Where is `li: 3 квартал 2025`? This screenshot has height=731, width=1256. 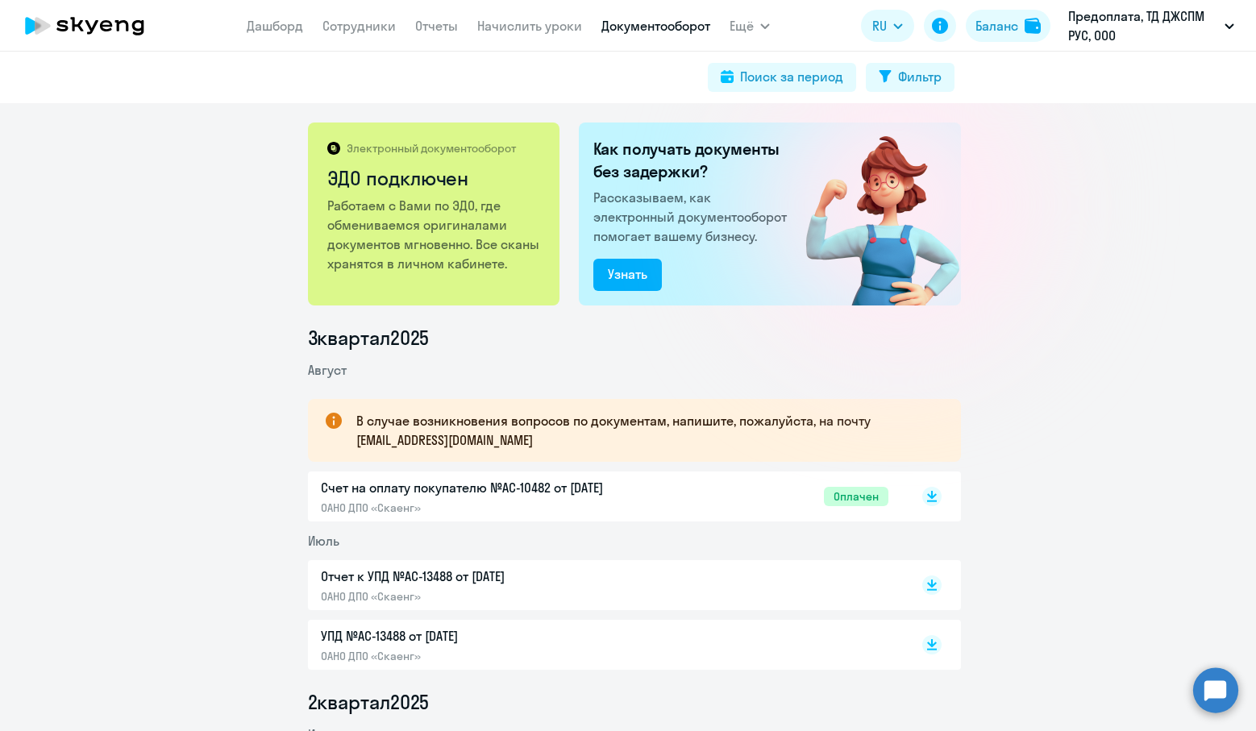 li: 3 квартал 2025 is located at coordinates (634, 338).